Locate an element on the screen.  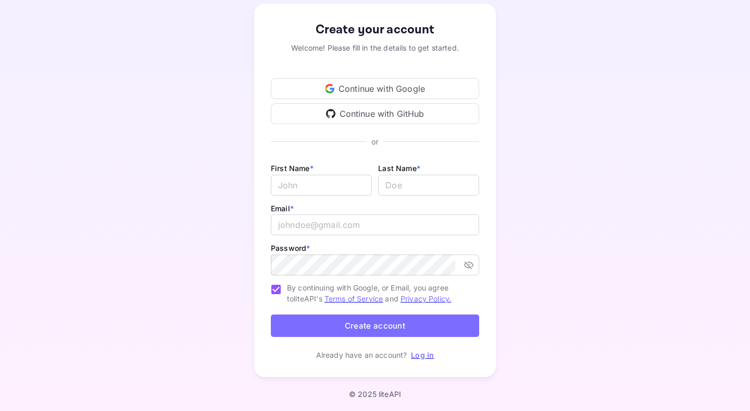
div: Welcome! Please fill in the details to get started. is located at coordinates (375, 47).